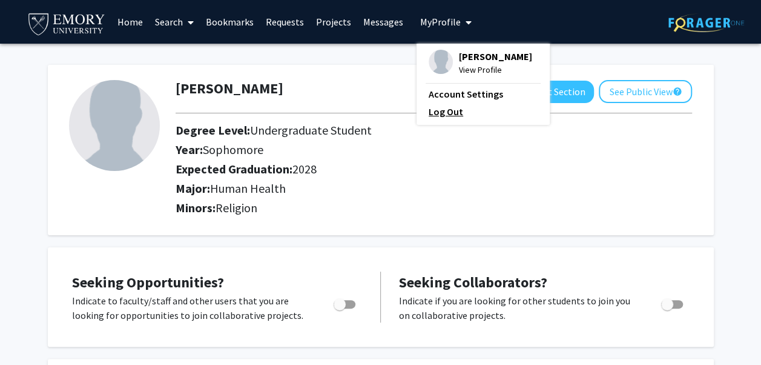 The height and width of the screenshot is (365, 761). I want to click on p: Indicate if you are looking for other students to join you on collaborative projects., so click(518, 308).